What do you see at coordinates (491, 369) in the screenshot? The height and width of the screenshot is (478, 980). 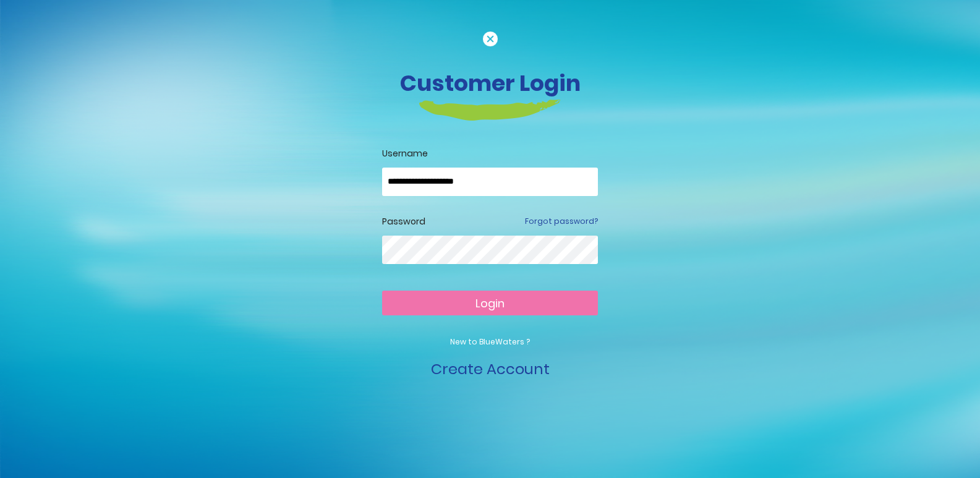 I see `a: Create Account` at bounding box center [491, 369].